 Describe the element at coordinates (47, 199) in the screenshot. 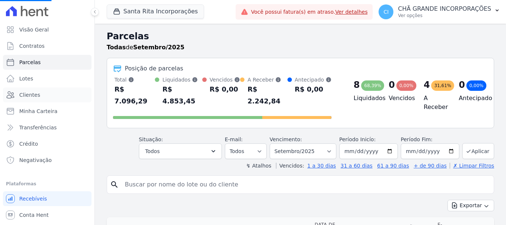

I see `a: Recebíveis` at that location.